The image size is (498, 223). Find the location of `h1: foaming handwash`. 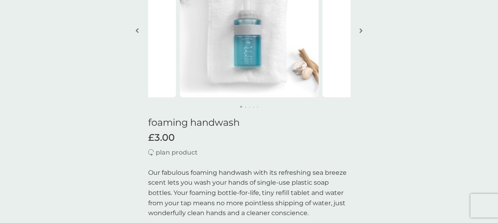

h1: foaming handwash is located at coordinates (249, 123).